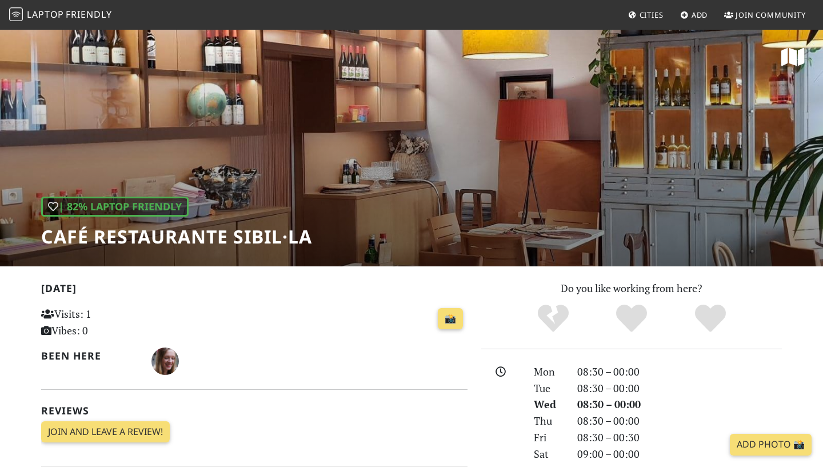  I want to click on img: 3107-shanna.jpg, so click(165, 361).